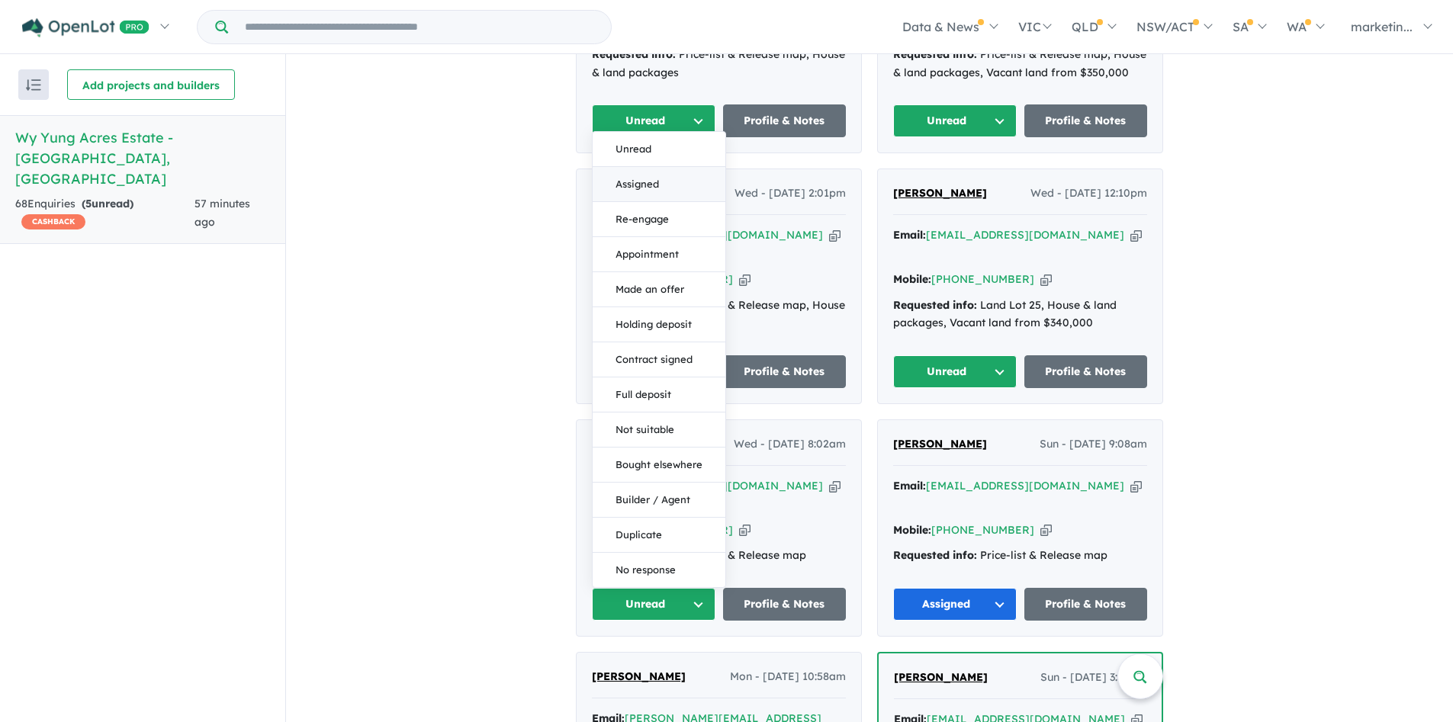  Describe the element at coordinates (659, 360) in the screenshot. I see `button: Contract signed` at that location.